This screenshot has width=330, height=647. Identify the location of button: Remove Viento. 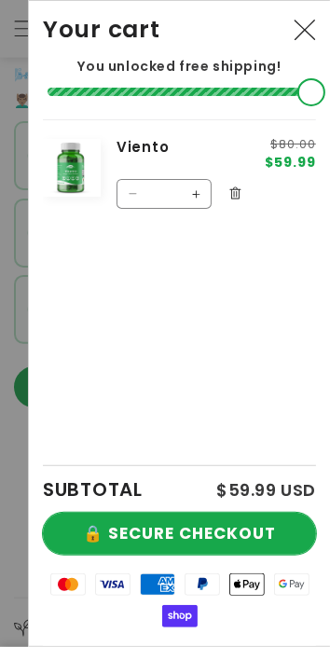
(235, 194).